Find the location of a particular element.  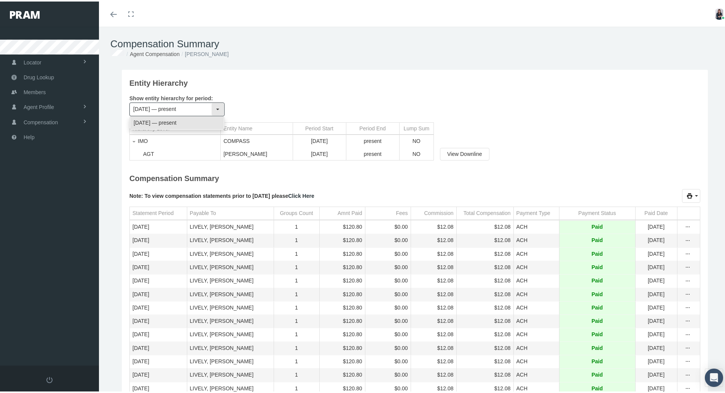

td: Column Period Start is located at coordinates (319, 127).